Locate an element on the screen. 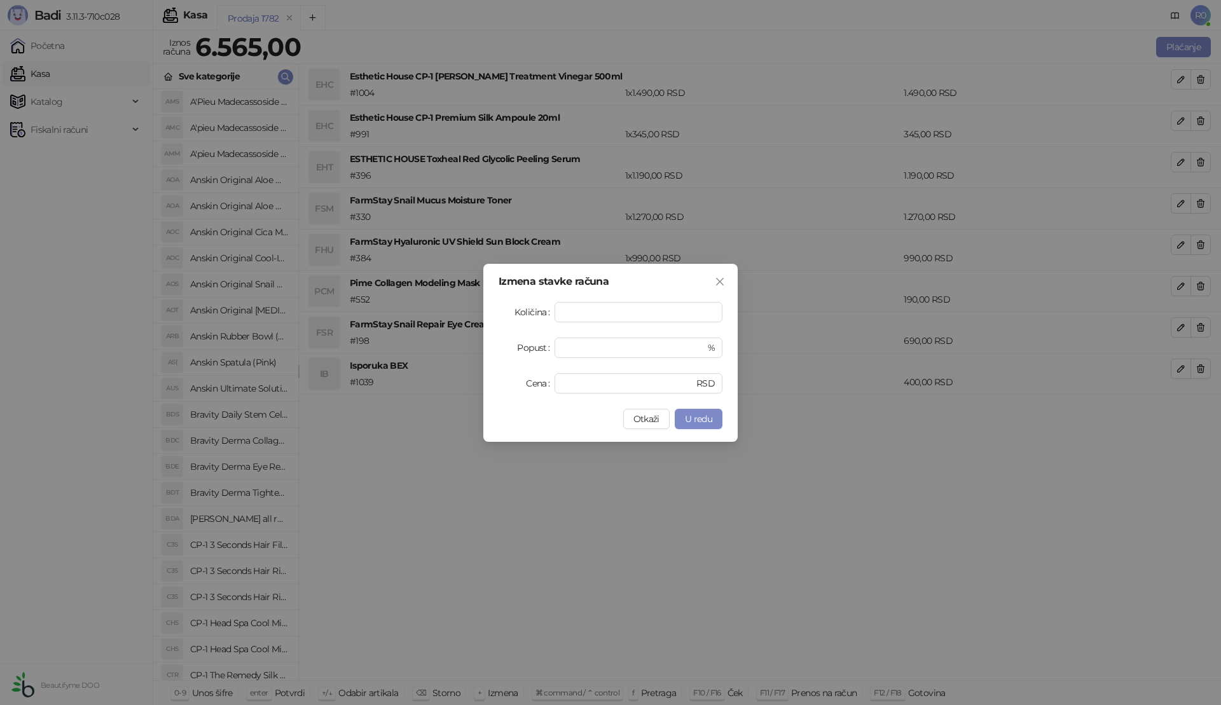  span: Otkaži is located at coordinates (646, 419).